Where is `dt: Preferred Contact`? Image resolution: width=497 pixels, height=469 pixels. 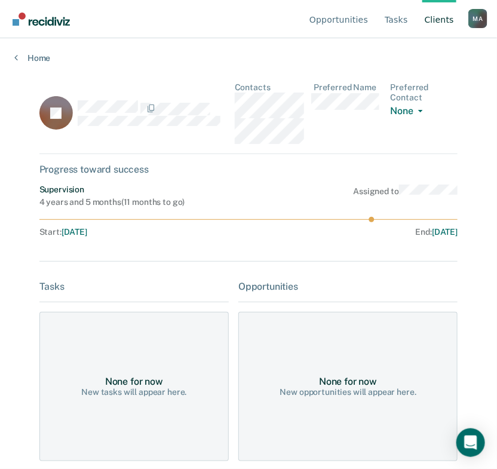 dt: Preferred Contact is located at coordinates (424, 93).